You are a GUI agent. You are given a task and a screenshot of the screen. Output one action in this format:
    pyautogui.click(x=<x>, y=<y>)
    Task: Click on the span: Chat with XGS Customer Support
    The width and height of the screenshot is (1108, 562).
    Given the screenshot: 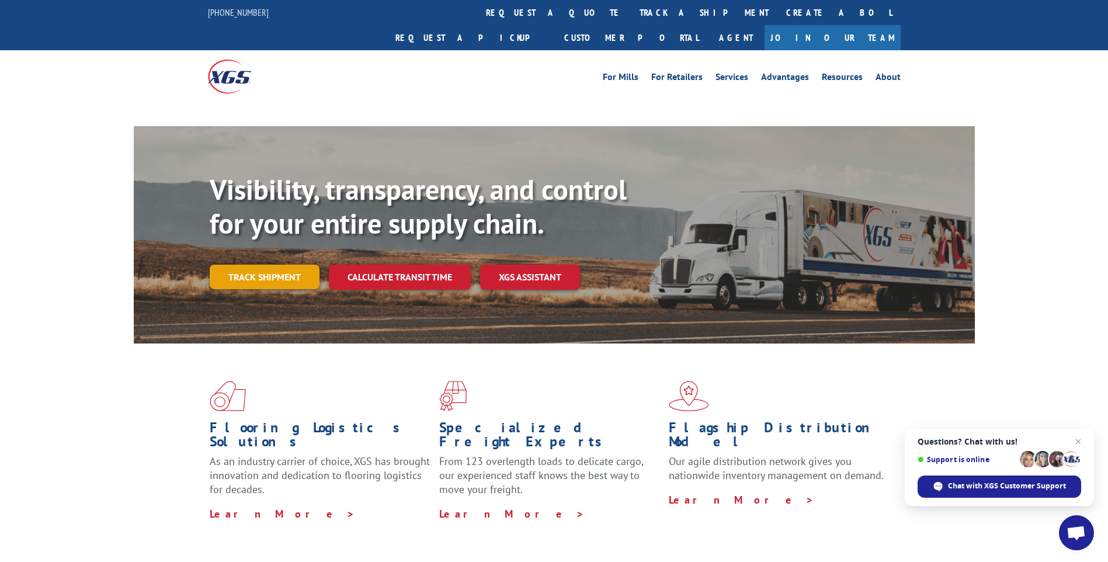 What is the action you would take?
    pyautogui.click(x=1007, y=486)
    